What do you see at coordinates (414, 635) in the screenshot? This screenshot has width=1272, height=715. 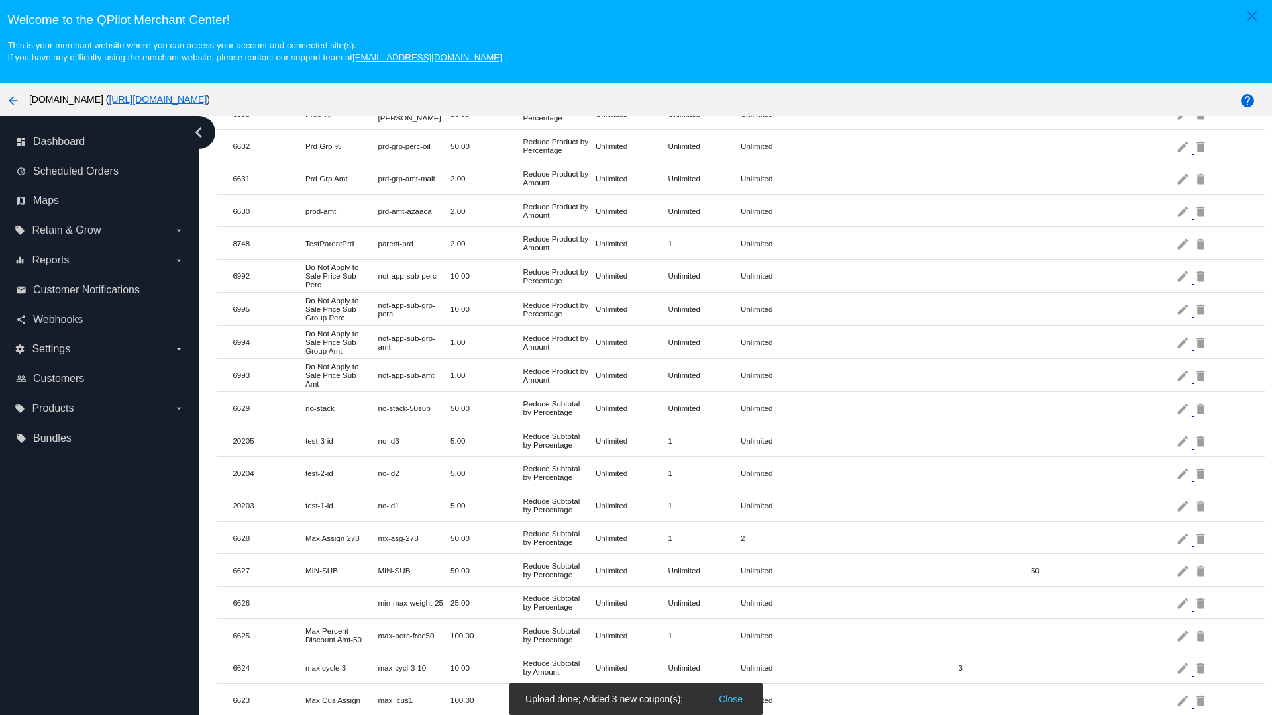 I see `mat-cell: max-perc-free50` at bounding box center [414, 635].